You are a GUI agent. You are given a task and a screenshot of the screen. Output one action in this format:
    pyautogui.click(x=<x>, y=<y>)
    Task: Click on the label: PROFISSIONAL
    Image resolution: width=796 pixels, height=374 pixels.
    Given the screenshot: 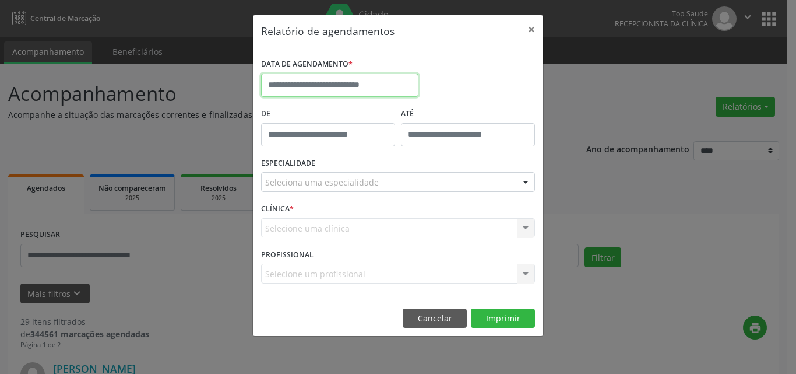 What is the action you would take?
    pyautogui.click(x=287, y=254)
    